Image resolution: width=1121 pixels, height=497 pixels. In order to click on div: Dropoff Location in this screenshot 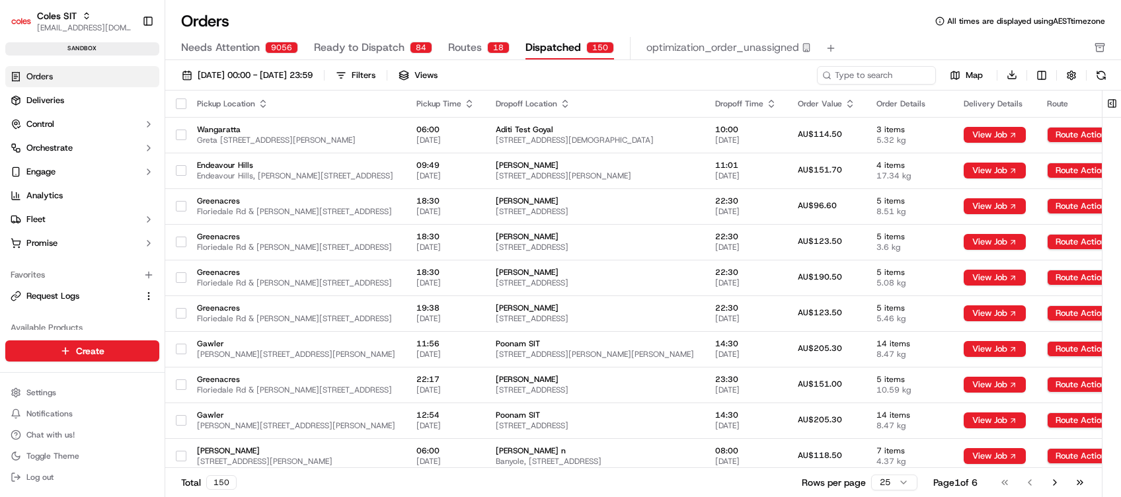, I will do `click(595, 104)`.